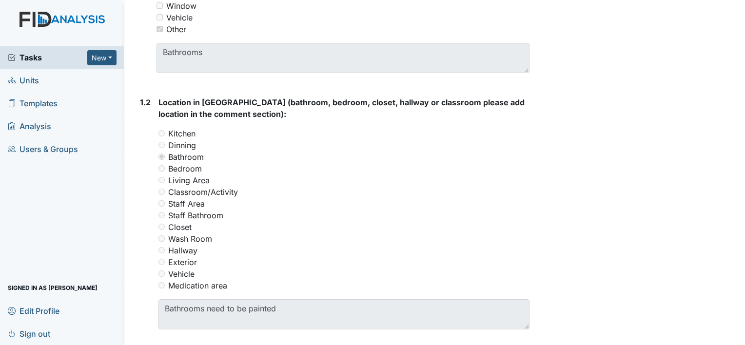 The image size is (745, 345). I want to click on input: Staff Area, so click(161, 203).